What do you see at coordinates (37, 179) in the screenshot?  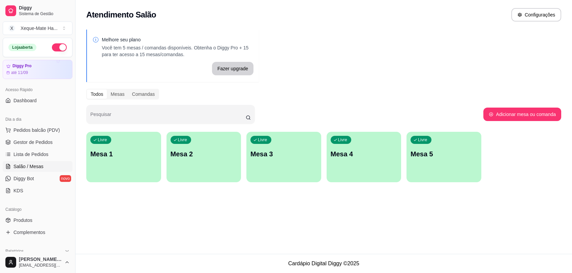 I see `a: Diggy Botnovo` at bounding box center [37, 179].